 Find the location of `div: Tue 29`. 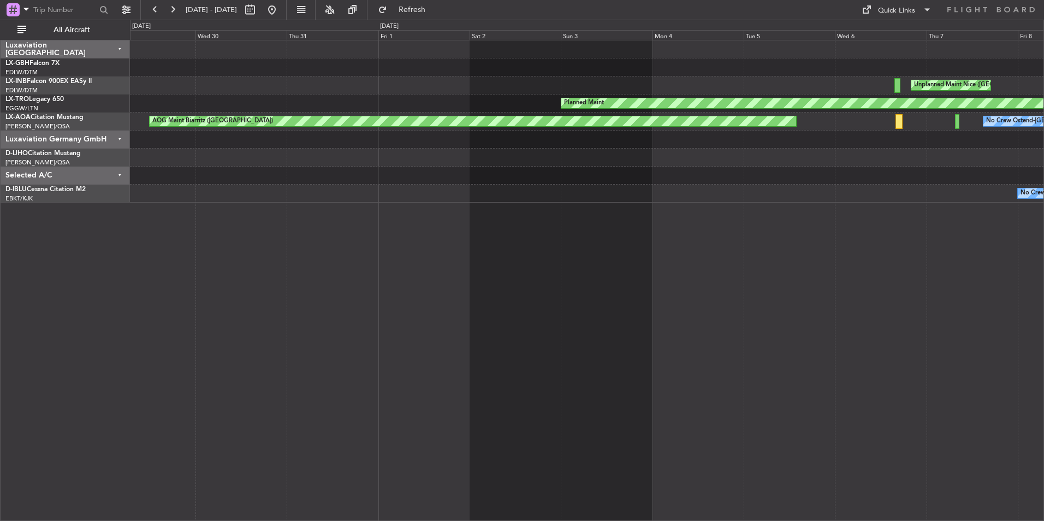

div: Tue 29 is located at coordinates (150, 35).